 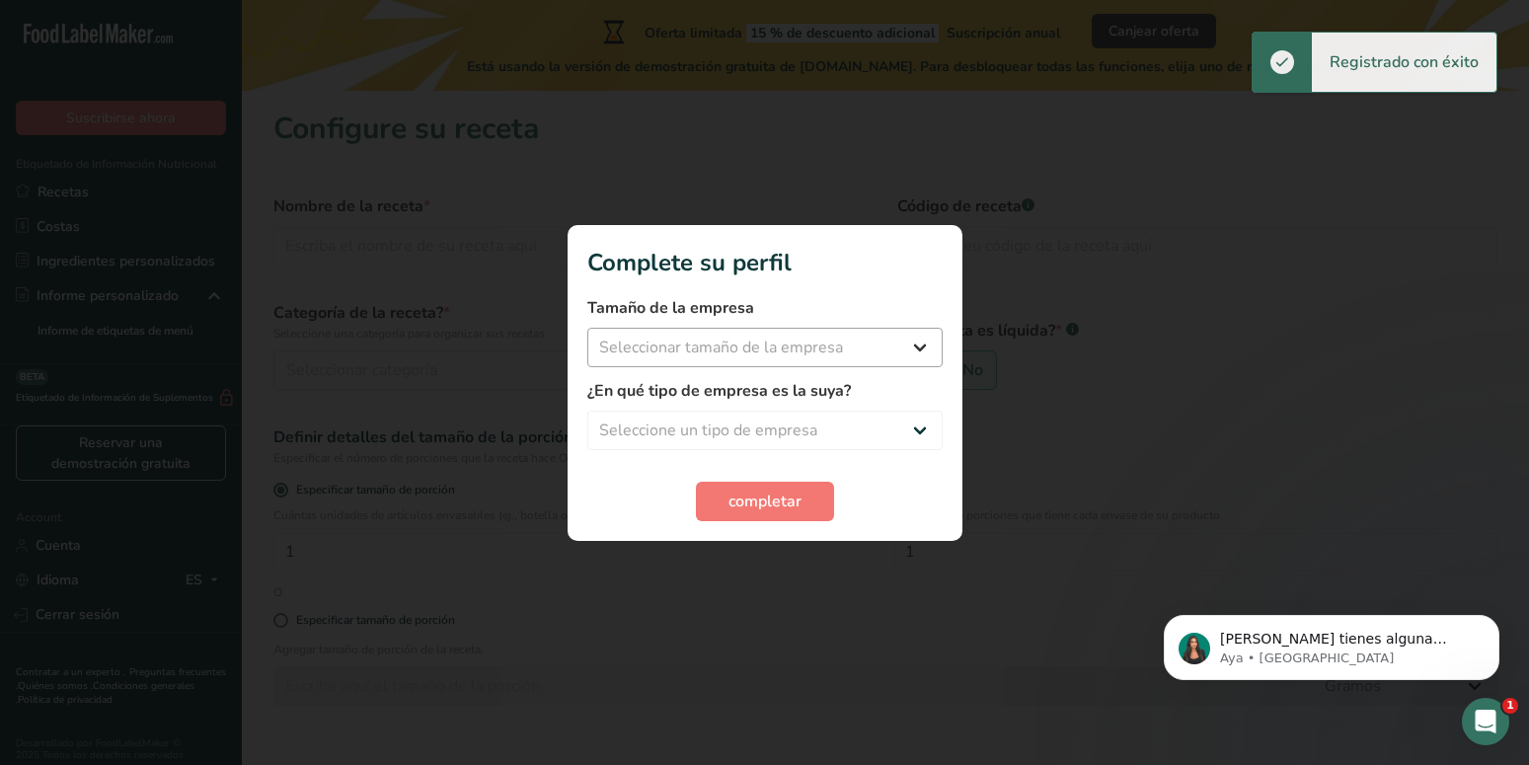 What do you see at coordinates (765, 263) in the screenshot?
I see `h1: Complete su perfil` at bounding box center [765, 263].